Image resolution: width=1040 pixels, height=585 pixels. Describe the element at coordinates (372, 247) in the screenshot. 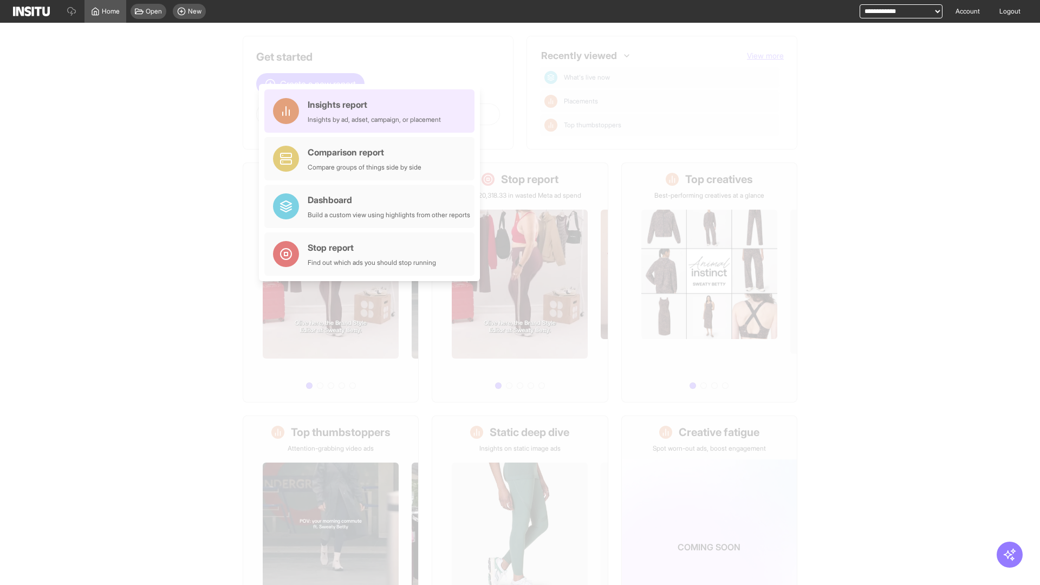

I see `div: Stop report` at that location.